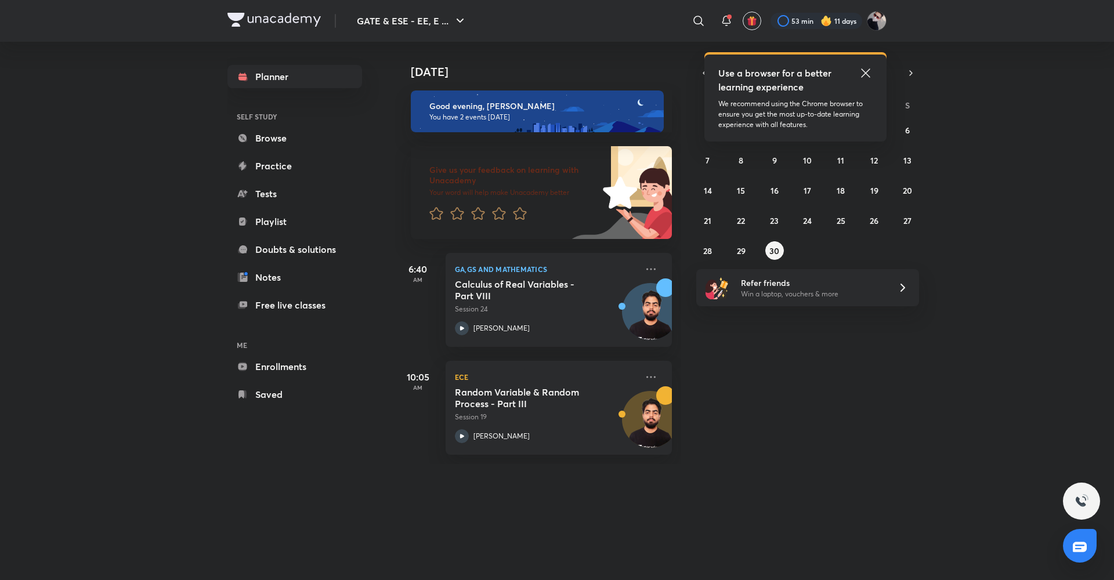  Describe the element at coordinates (841, 160) in the screenshot. I see `abbr: September 11, 2025` at that location.